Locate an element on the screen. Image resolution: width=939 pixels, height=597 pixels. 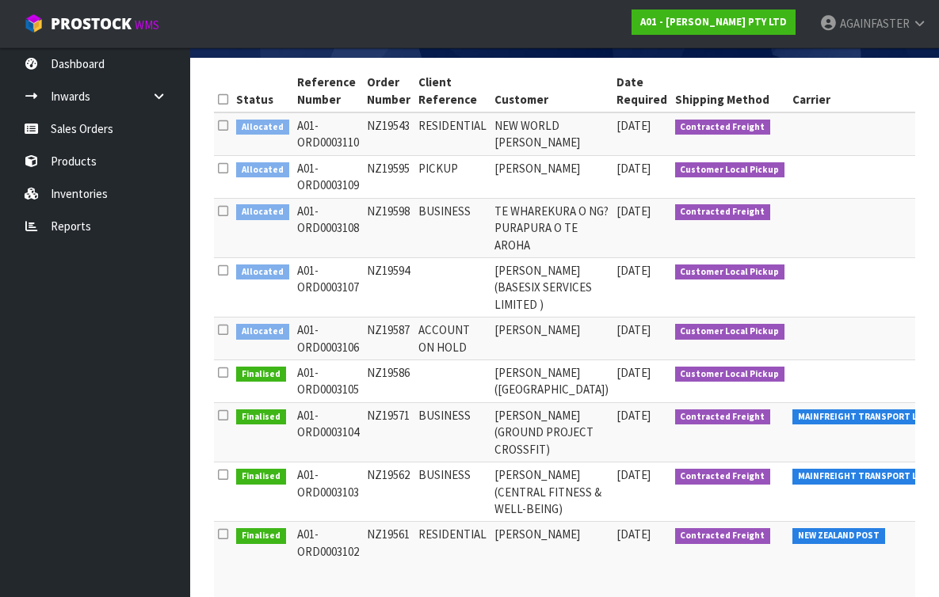
th: Client Reference is located at coordinates (452, 91).